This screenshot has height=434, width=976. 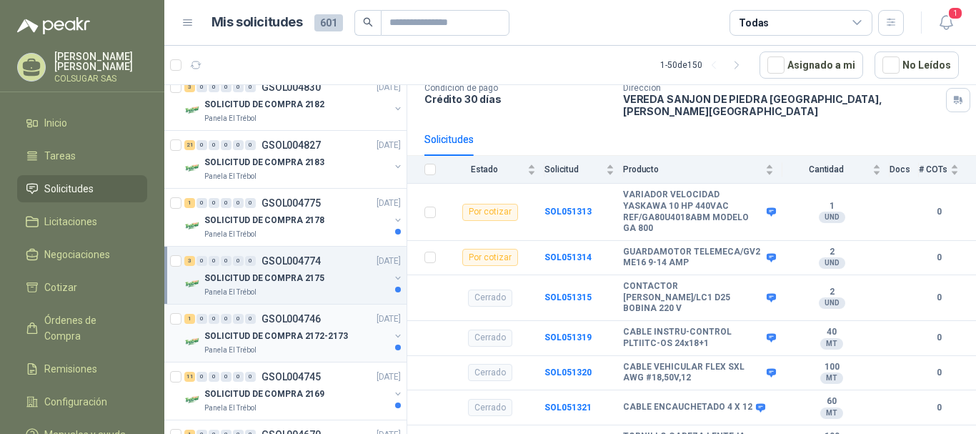 What do you see at coordinates (291, 376) in the screenshot?
I see `p: GSOL004745` at bounding box center [291, 376].